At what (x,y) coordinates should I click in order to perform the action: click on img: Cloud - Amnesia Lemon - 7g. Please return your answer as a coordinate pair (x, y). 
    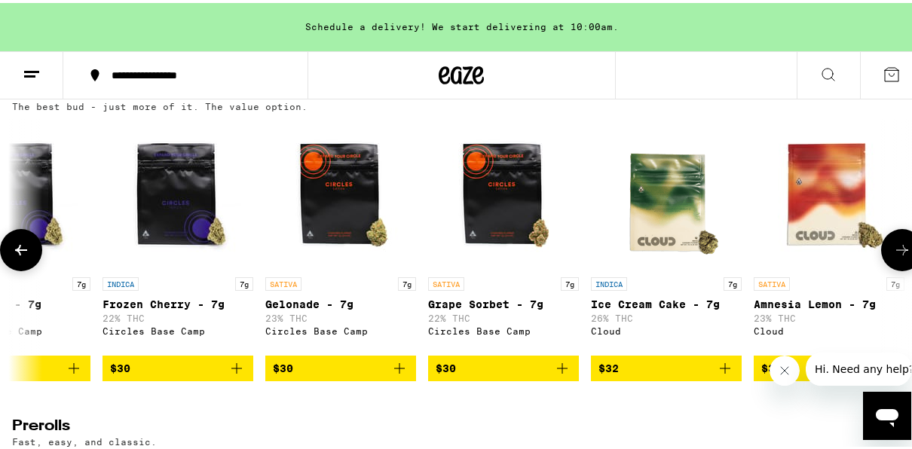
    Looking at the image, I should click on (829, 191).